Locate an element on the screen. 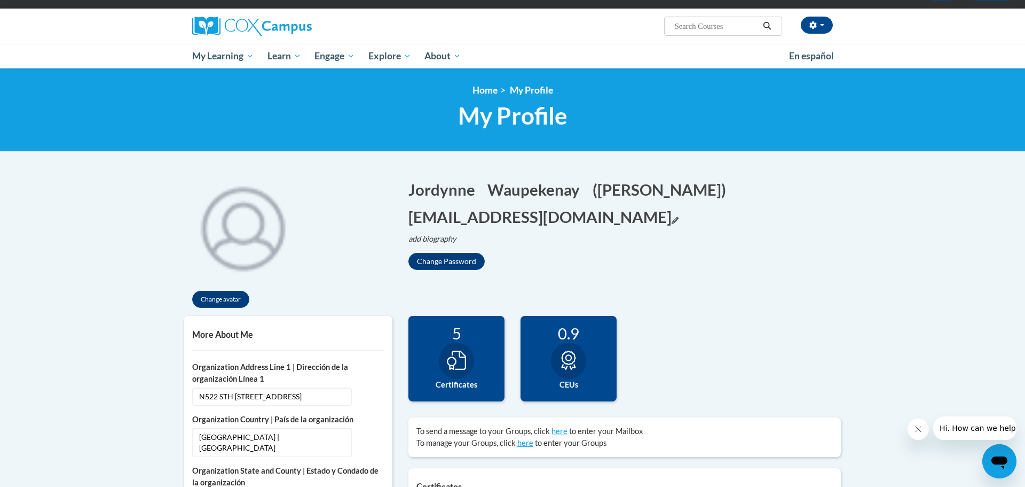 The height and width of the screenshot is (487, 1025). a: Cox Campus is located at coordinates (252, 26).